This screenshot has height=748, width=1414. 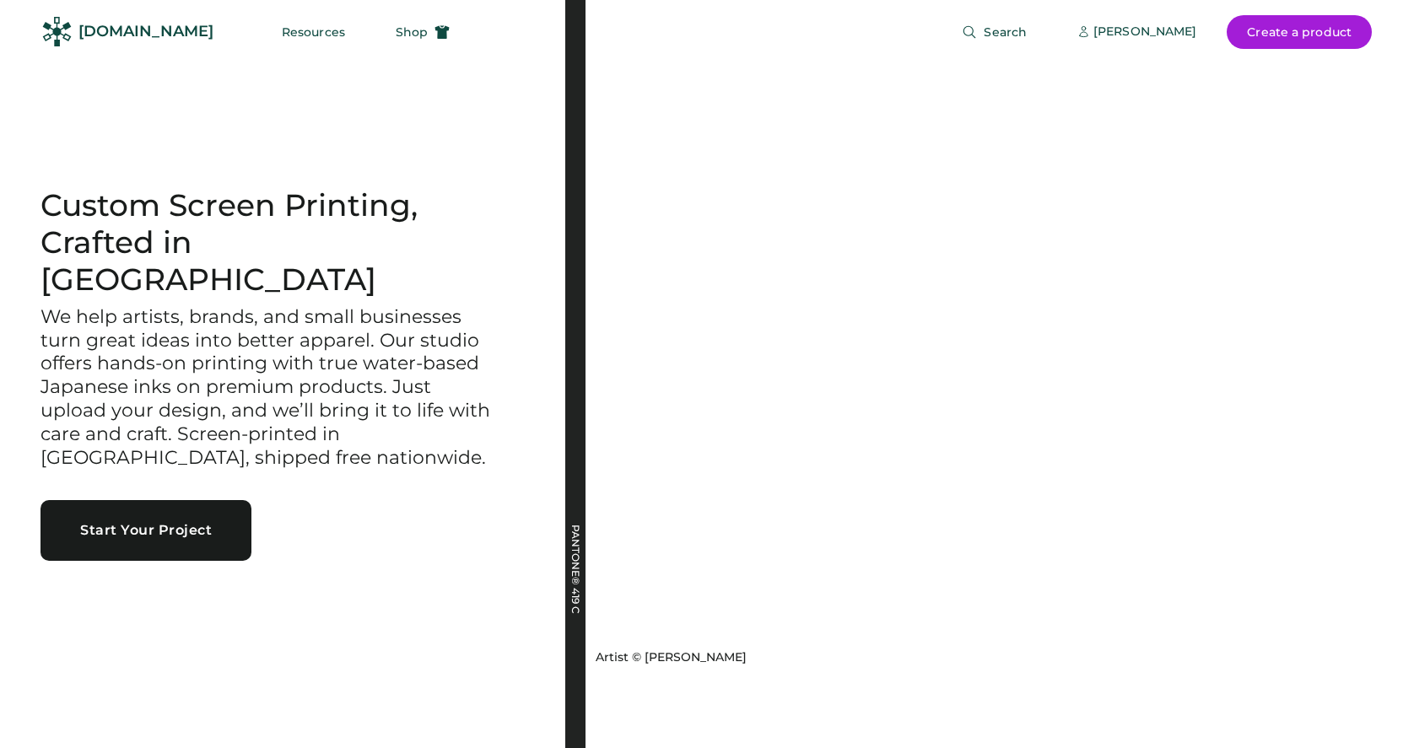 What do you see at coordinates (146, 530) in the screenshot?
I see `button: Start Your Project` at bounding box center [146, 530].